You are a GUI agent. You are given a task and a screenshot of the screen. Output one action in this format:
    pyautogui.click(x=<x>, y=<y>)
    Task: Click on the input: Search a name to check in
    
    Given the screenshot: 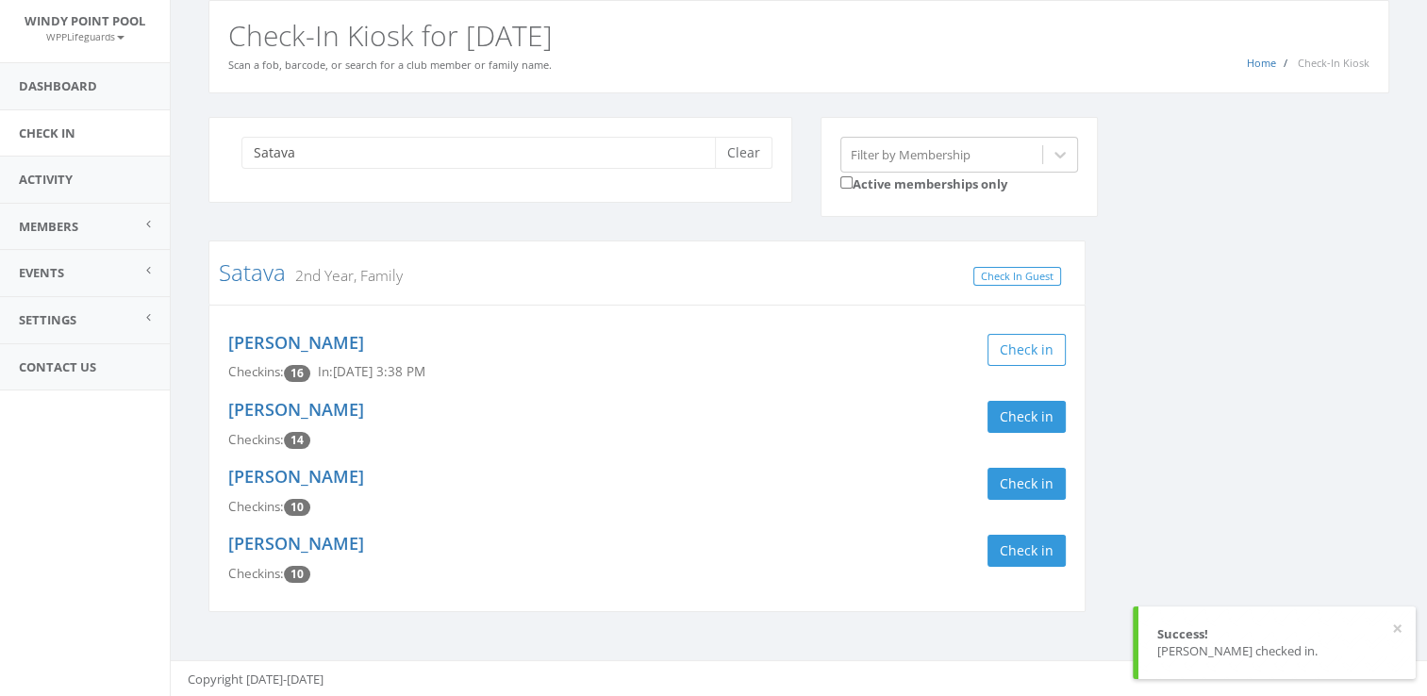 What is the action you would take?
    pyautogui.click(x=485, y=153)
    